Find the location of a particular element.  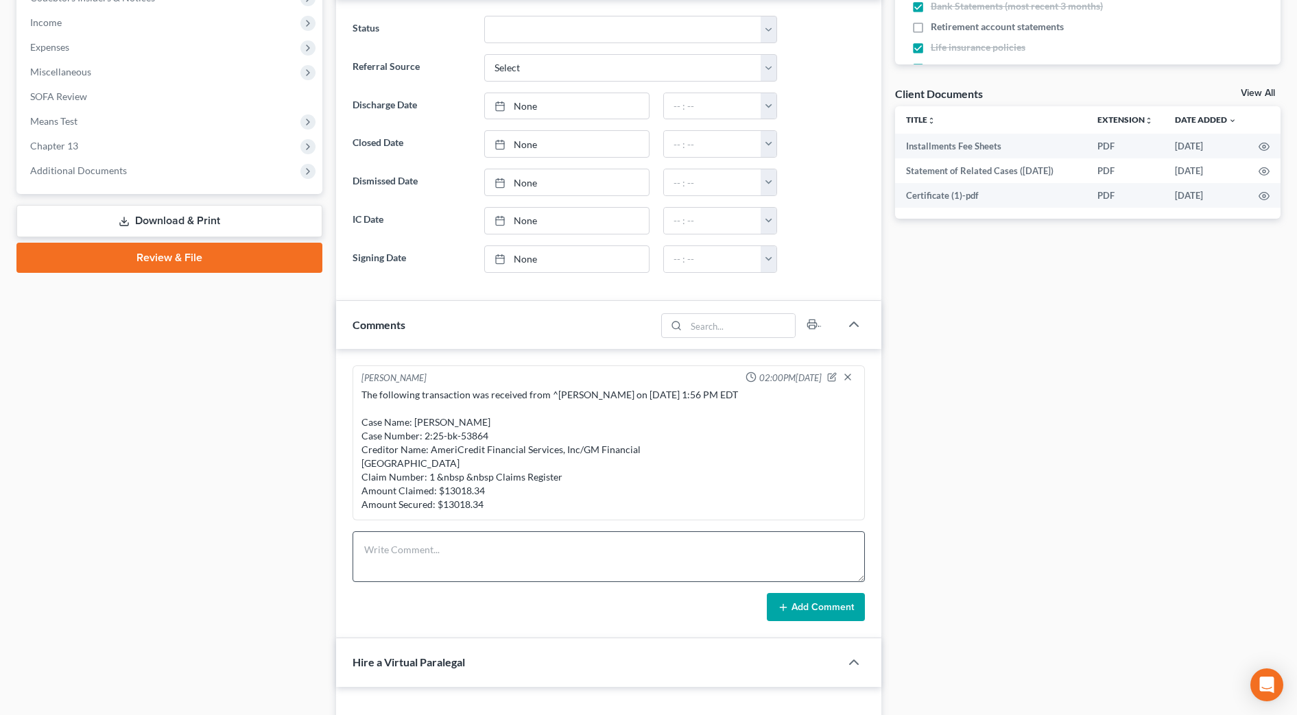

a: View All is located at coordinates (1258, 93).